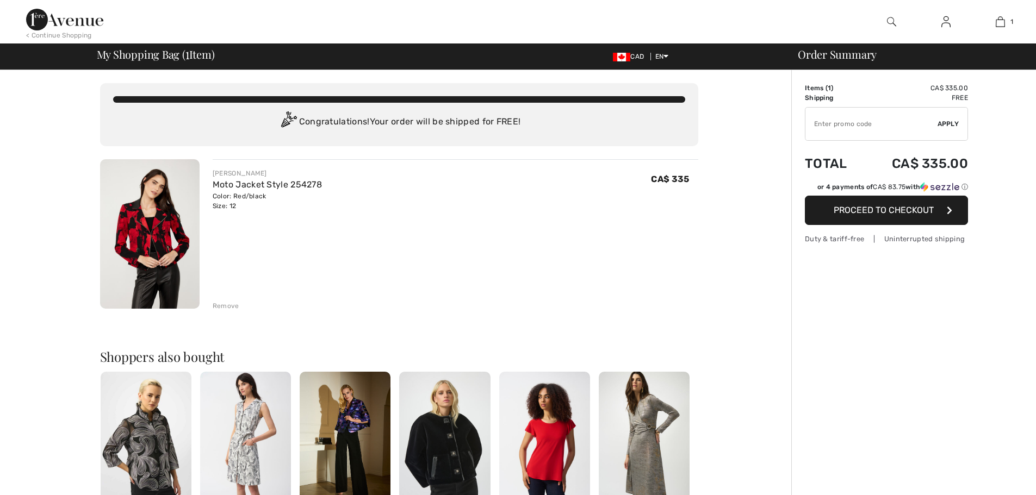 Image resolution: width=1036 pixels, height=495 pixels. I want to click on span: CAD, so click(630, 57).